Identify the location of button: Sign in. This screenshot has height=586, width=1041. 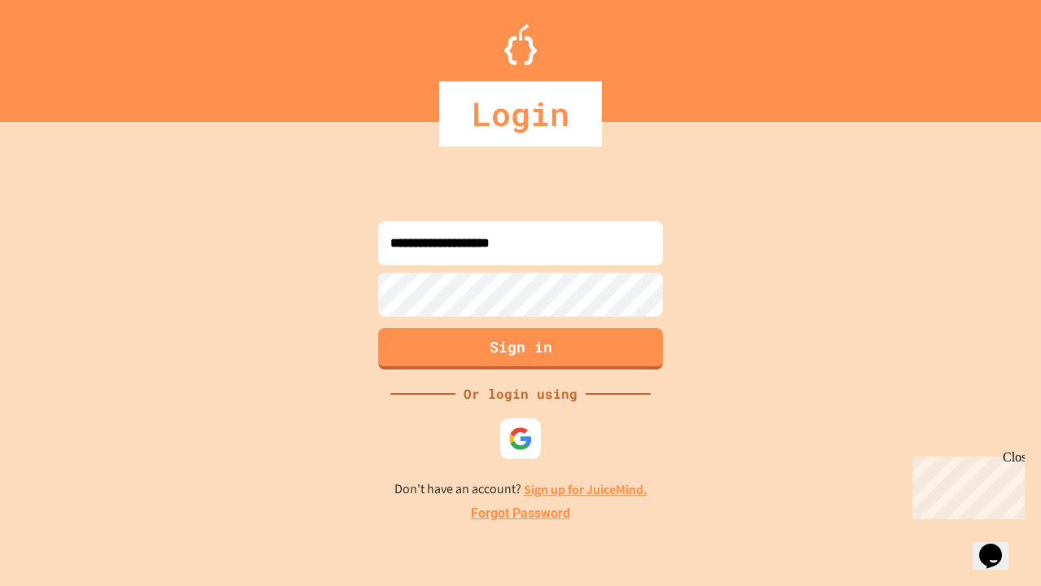
(521, 348).